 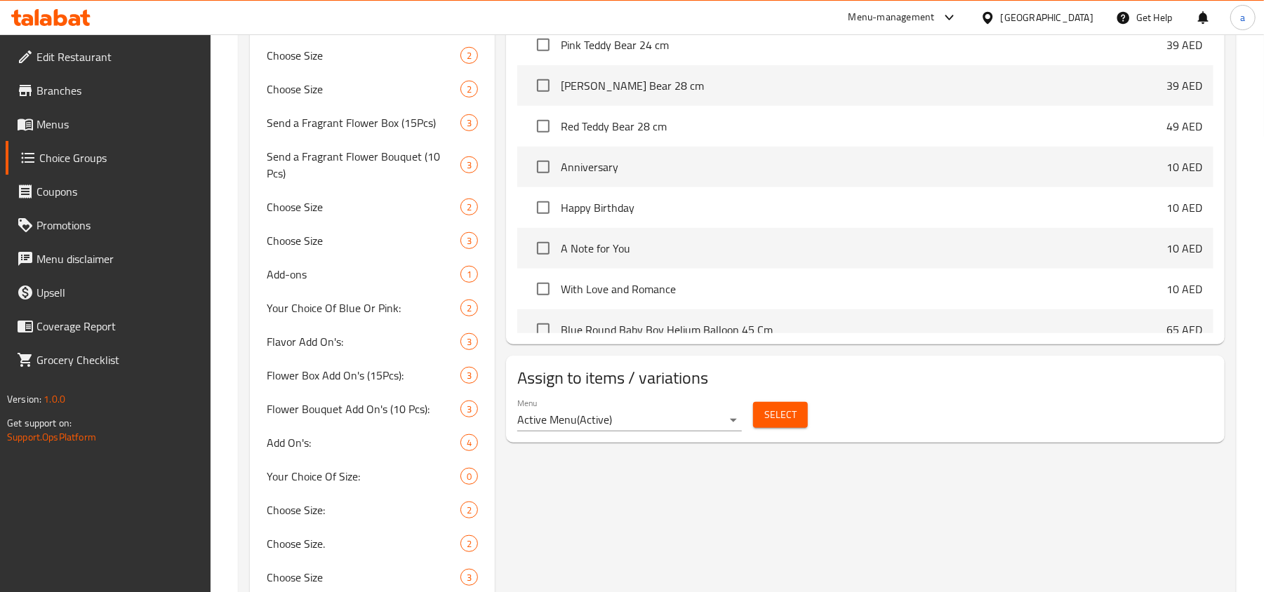 What do you see at coordinates (372, 342) in the screenshot?
I see `div: Flavor Add On's:3` at bounding box center [372, 342].